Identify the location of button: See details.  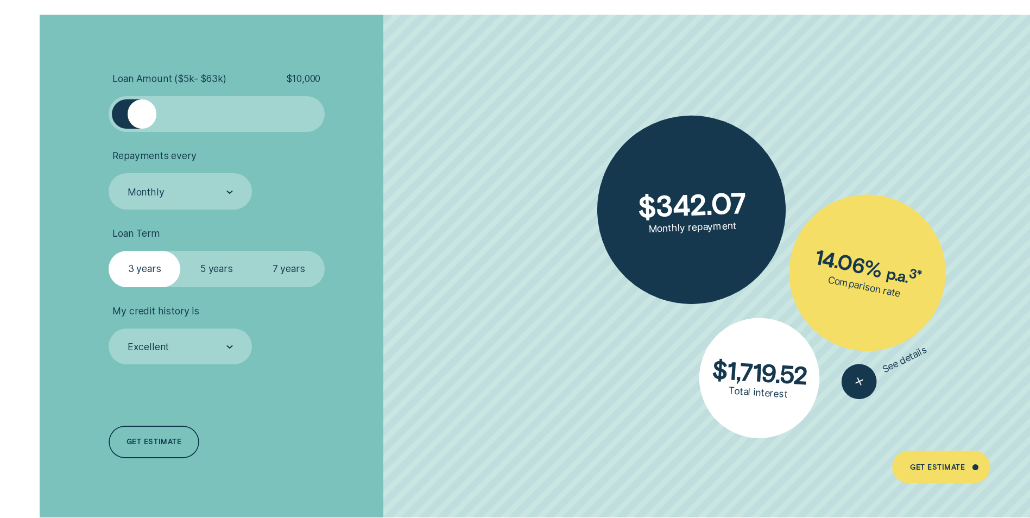
(885, 369).